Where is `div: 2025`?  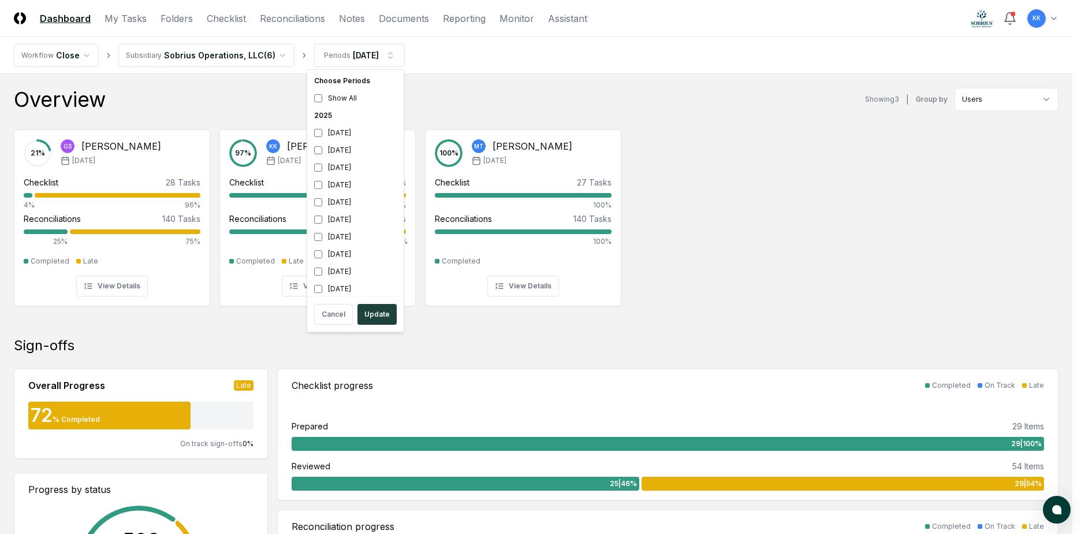 div: 2025 is located at coordinates (355, 115).